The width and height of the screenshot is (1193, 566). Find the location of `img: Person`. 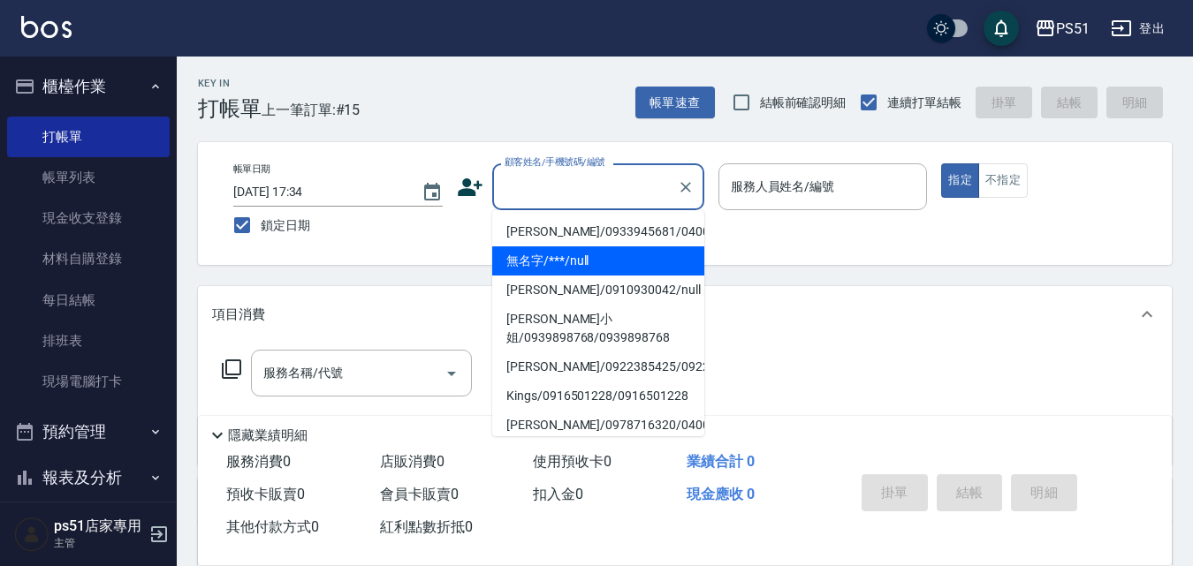

img: Person is located at coordinates (32, 534).